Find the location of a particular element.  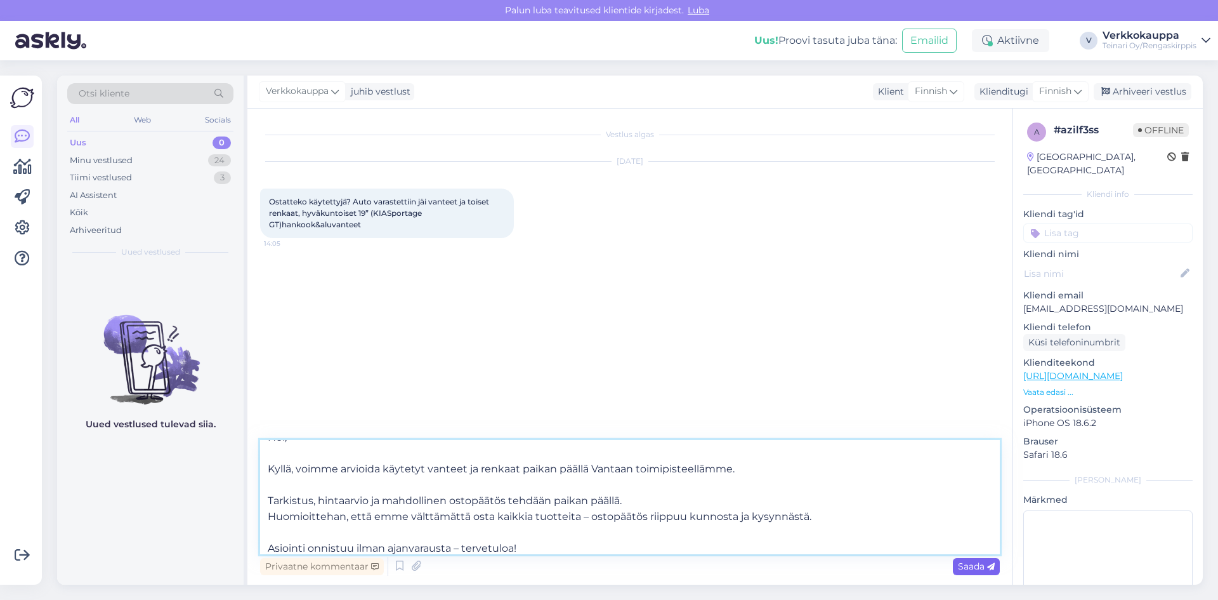

div: Minu vestlused is located at coordinates (101, 161).